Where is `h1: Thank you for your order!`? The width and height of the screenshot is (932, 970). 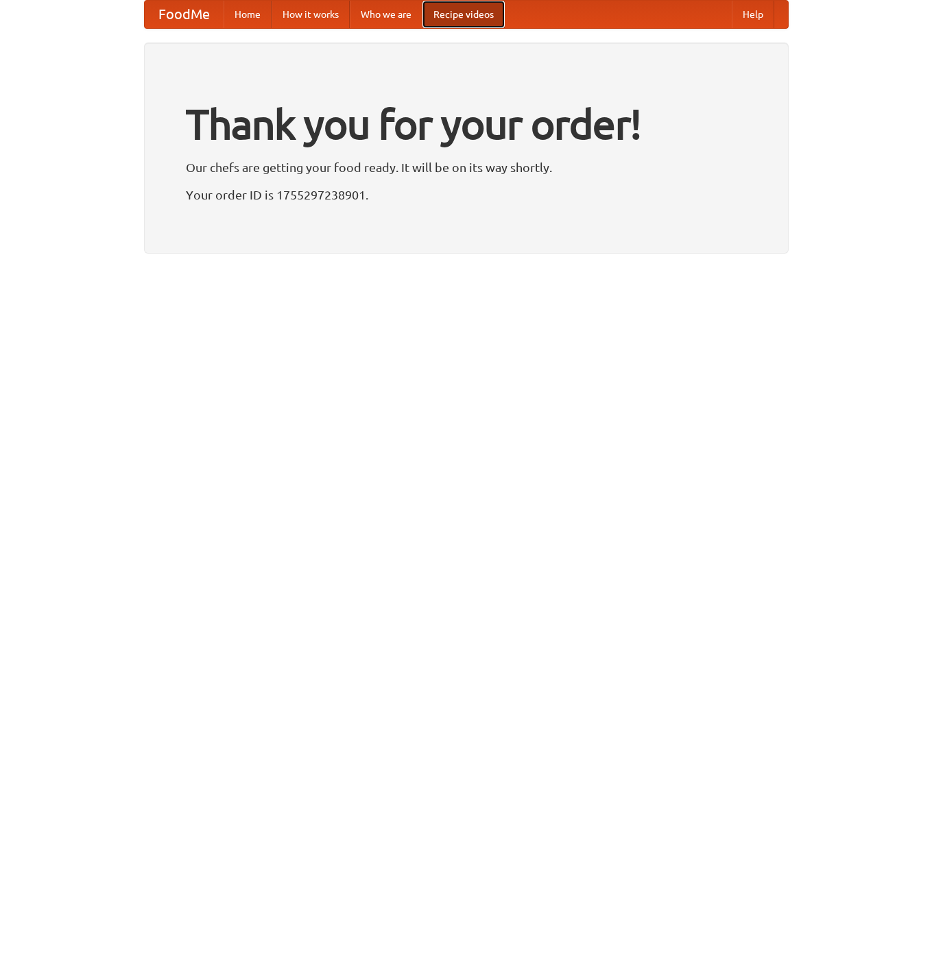 h1: Thank you for your order! is located at coordinates (466, 124).